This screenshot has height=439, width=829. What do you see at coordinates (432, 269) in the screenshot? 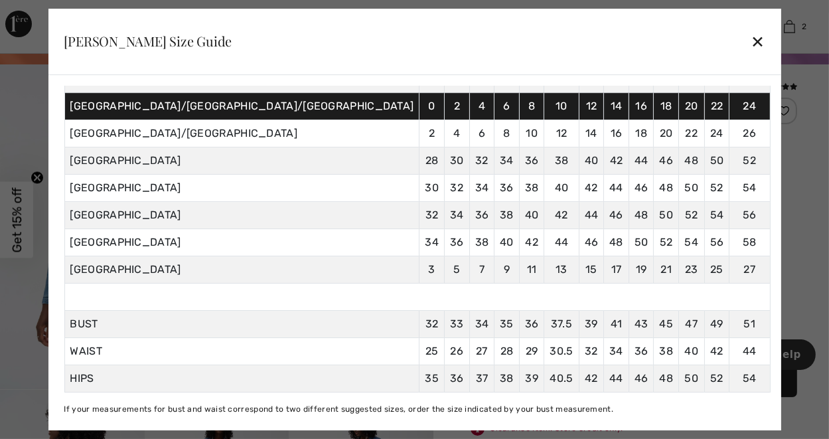
I see `td: 3` at bounding box center [432, 269].